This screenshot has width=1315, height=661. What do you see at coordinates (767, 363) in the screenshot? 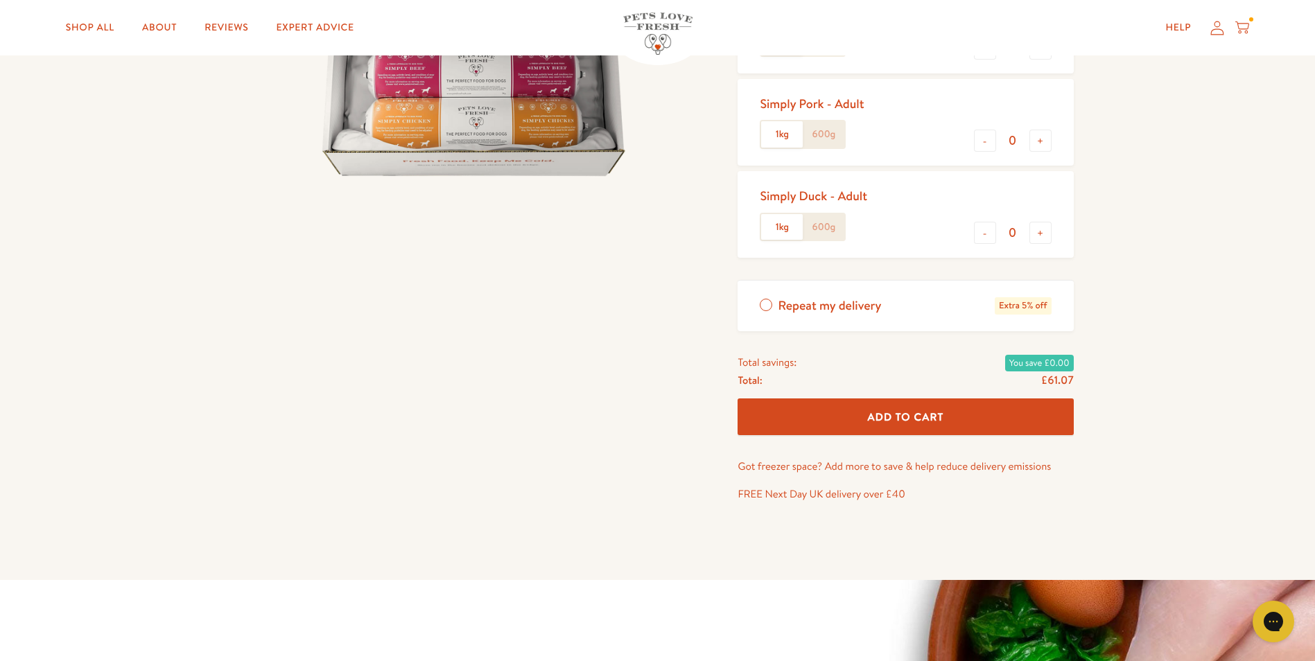
I see `span: Total savings:` at bounding box center [767, 363].